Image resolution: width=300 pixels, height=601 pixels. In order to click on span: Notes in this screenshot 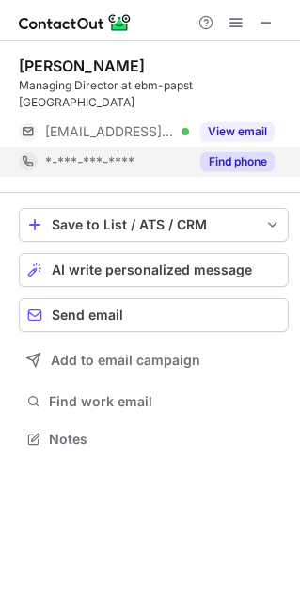, I will do `click(165, 439)`.